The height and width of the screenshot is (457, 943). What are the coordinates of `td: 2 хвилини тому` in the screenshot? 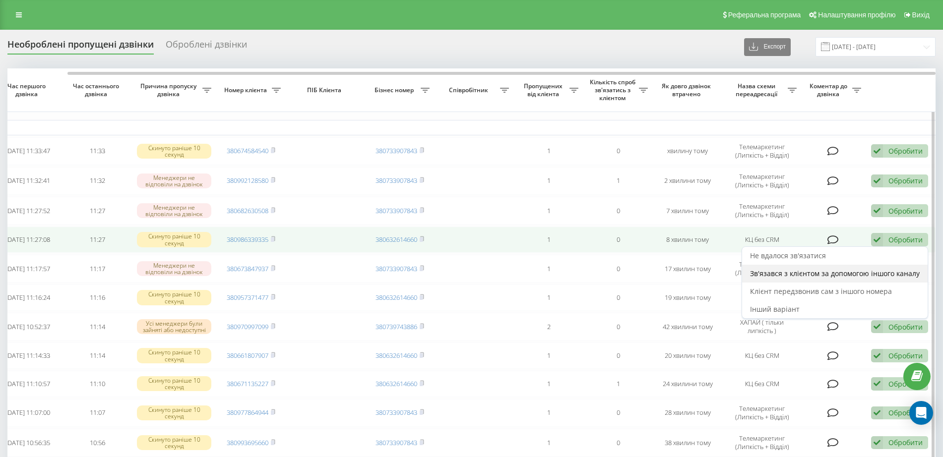 It's located at (687, 181).